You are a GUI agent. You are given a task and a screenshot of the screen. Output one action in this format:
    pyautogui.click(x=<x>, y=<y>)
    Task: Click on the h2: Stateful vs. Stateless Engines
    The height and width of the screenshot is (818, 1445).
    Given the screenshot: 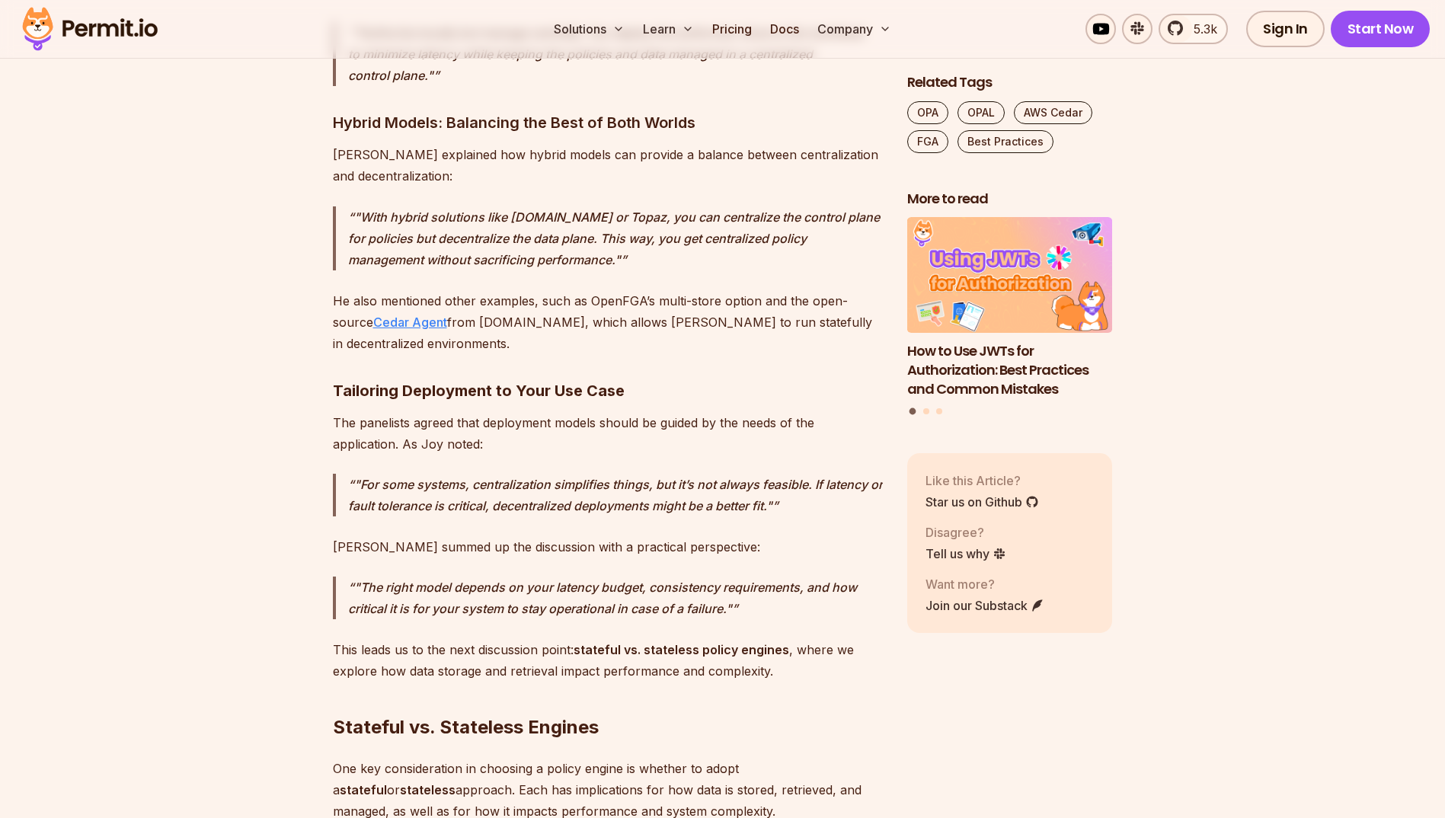 What is the action you would take?
    pyautogui.click(x=608, y=697)
    